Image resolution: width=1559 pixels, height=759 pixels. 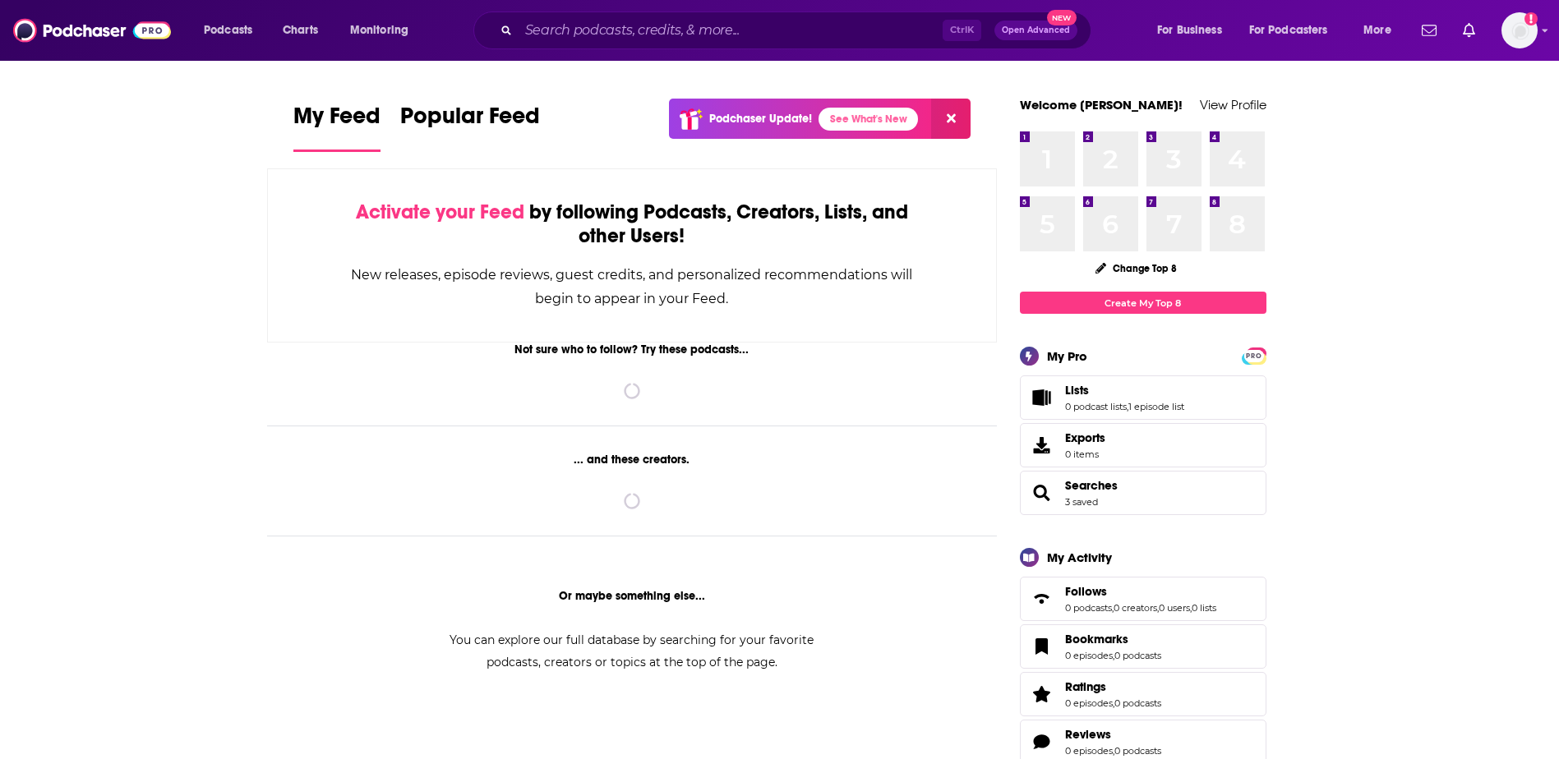 I want to click on a: 3 saved, so click(x=1081, y=502).